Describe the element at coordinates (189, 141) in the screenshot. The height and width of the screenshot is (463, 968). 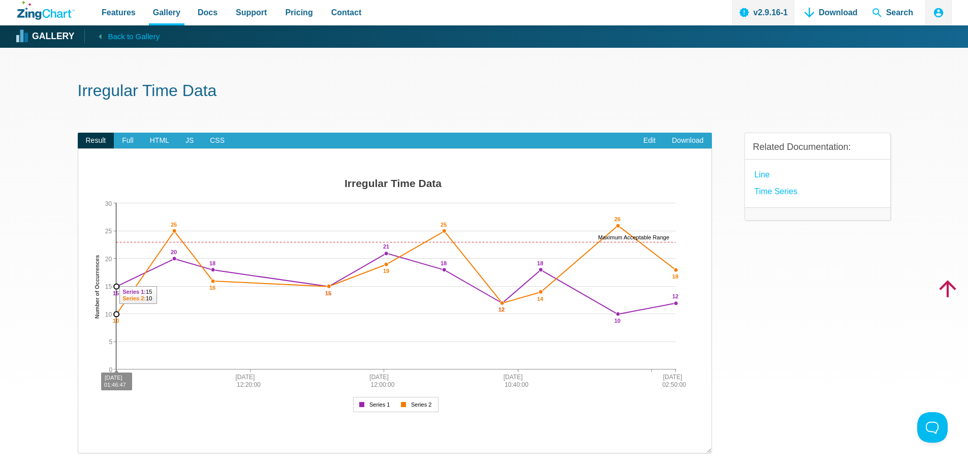
I see `span: JS` at that location.